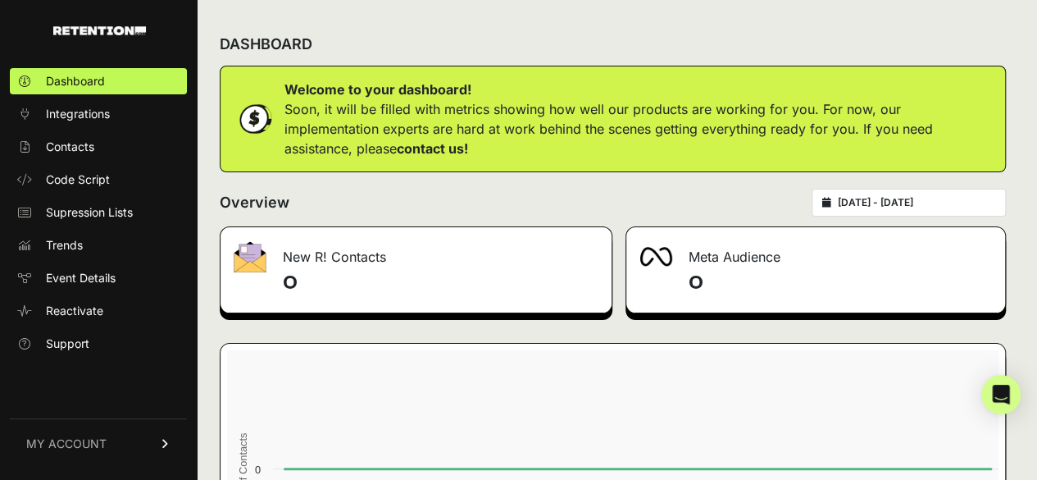  Describe the element at coordinates (67, 344) in the screenshot. I see `span: Support` at that location.